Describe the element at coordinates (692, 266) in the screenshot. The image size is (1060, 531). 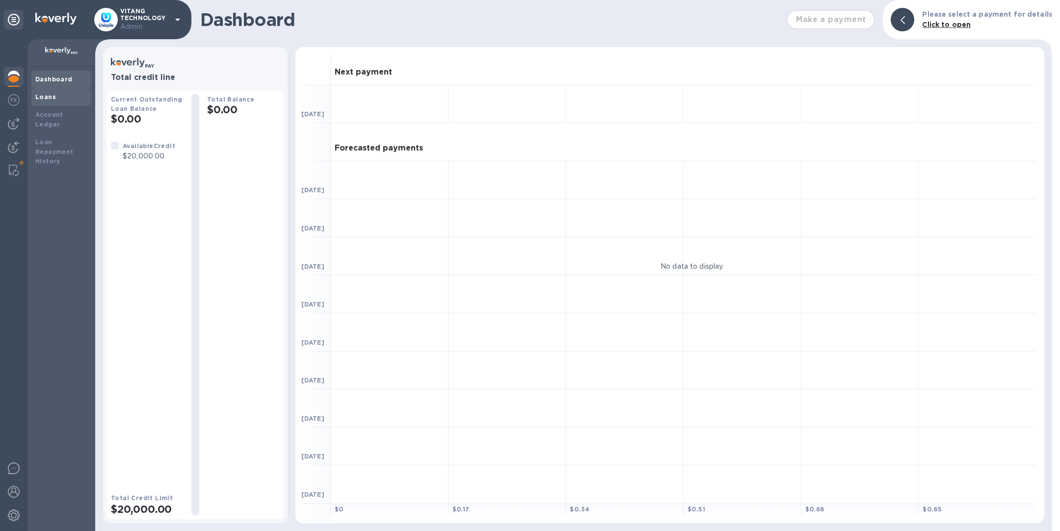
I see `p: No data to display.` at that location.